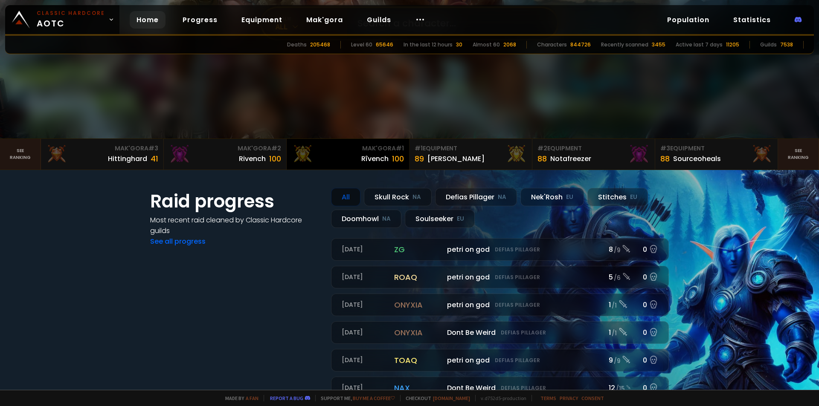 This screenshot has width=819, height=406. What do you see at coordinates (798, 154) in the screenshot?
I see `a: Seeranking` at bounding box center [798, 154].